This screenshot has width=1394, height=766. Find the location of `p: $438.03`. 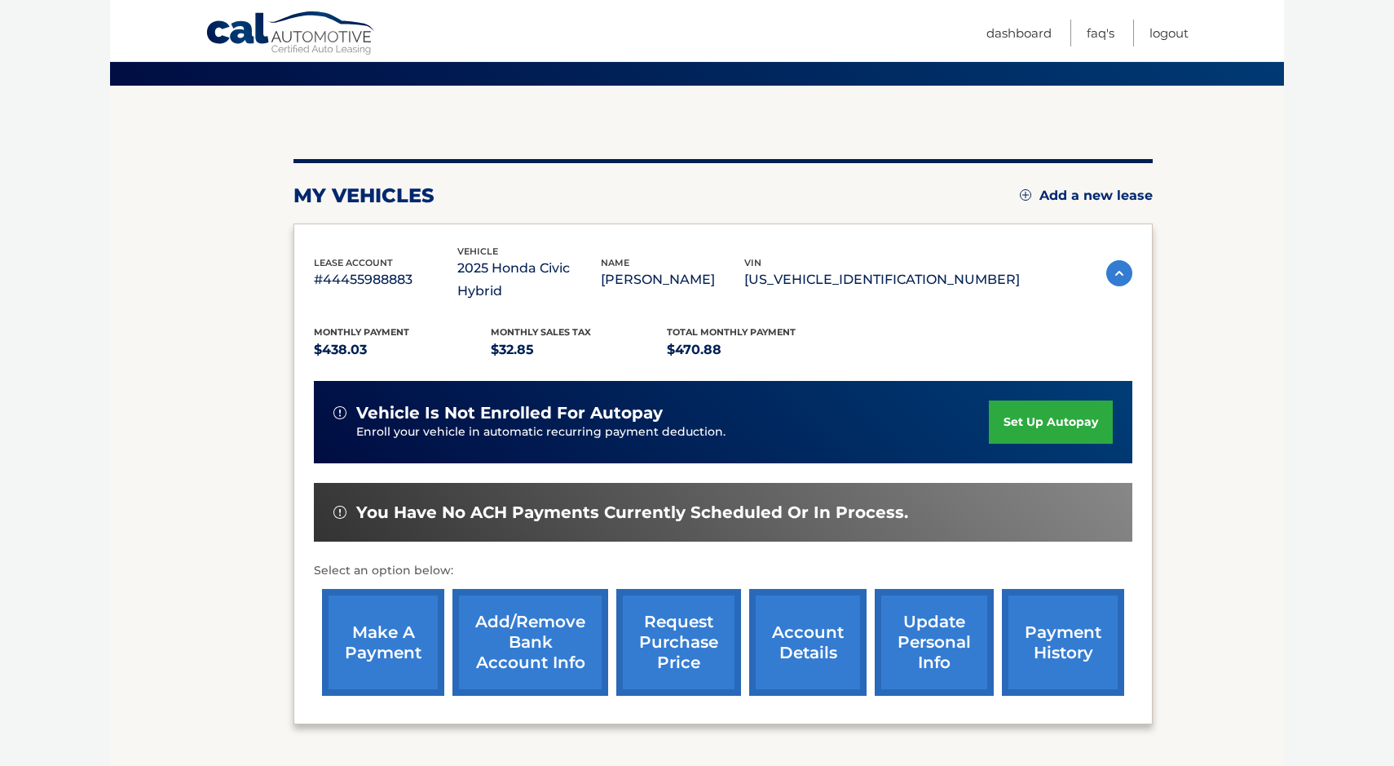

p: $438.03 is located at coordinates (402, 350).